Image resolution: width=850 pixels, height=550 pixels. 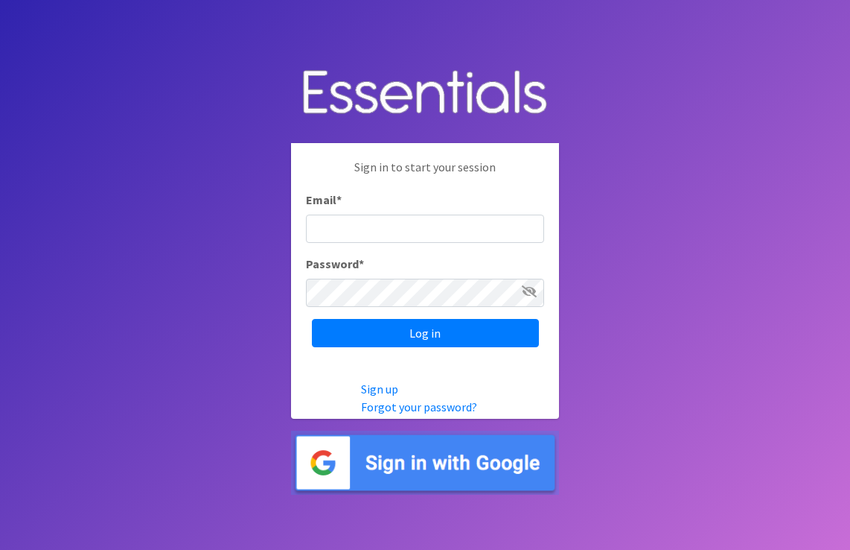 What do you see at coordinates (324, 200) in the screenshot?
I see `label: Email` at bounding box center [324, 200].